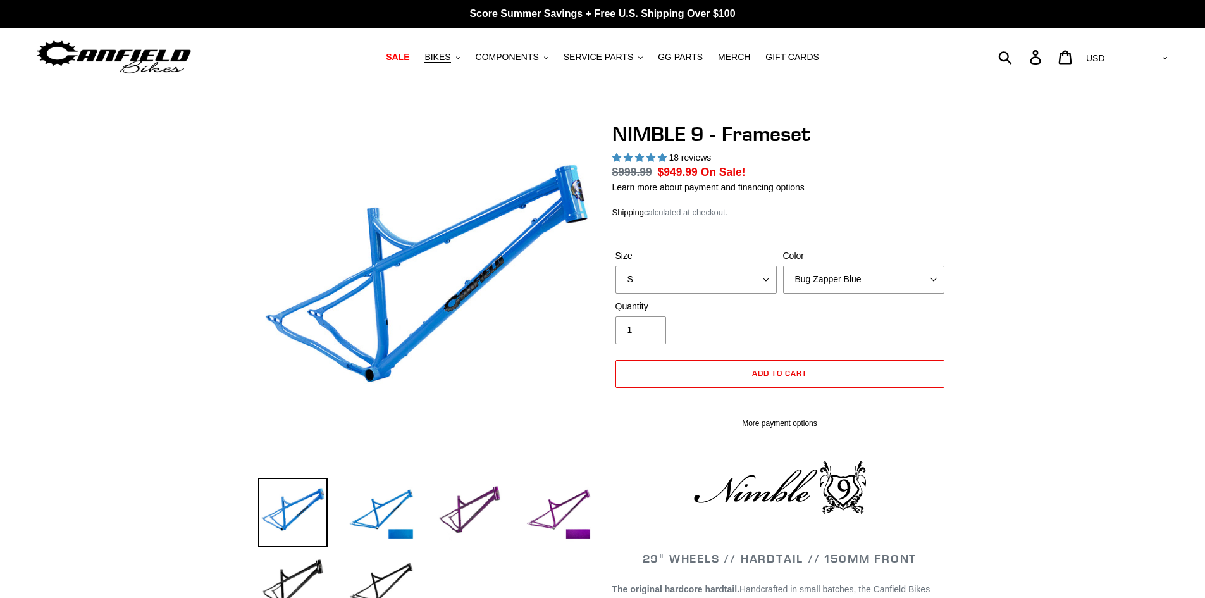  I want to click on span: 4.89 stars, so click(641, 158).